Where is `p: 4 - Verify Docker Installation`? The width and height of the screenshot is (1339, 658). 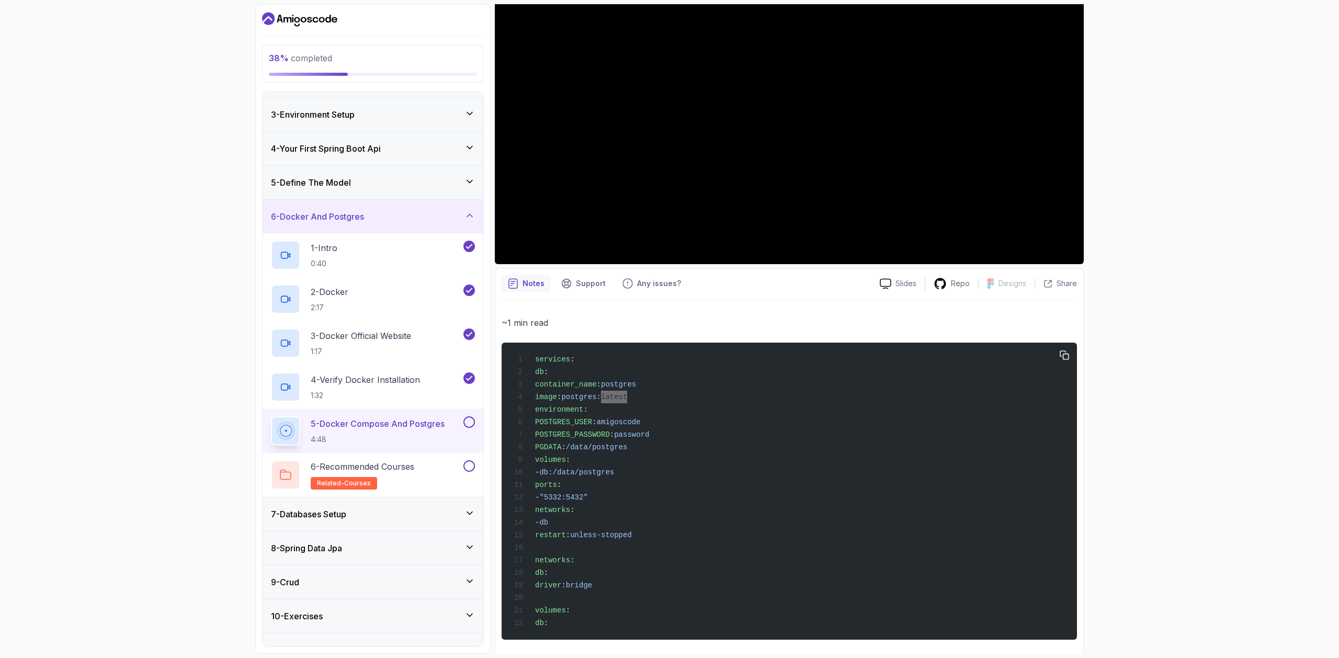
p: 4 - Verify Docker Installation is located at coordinates (365, 380).